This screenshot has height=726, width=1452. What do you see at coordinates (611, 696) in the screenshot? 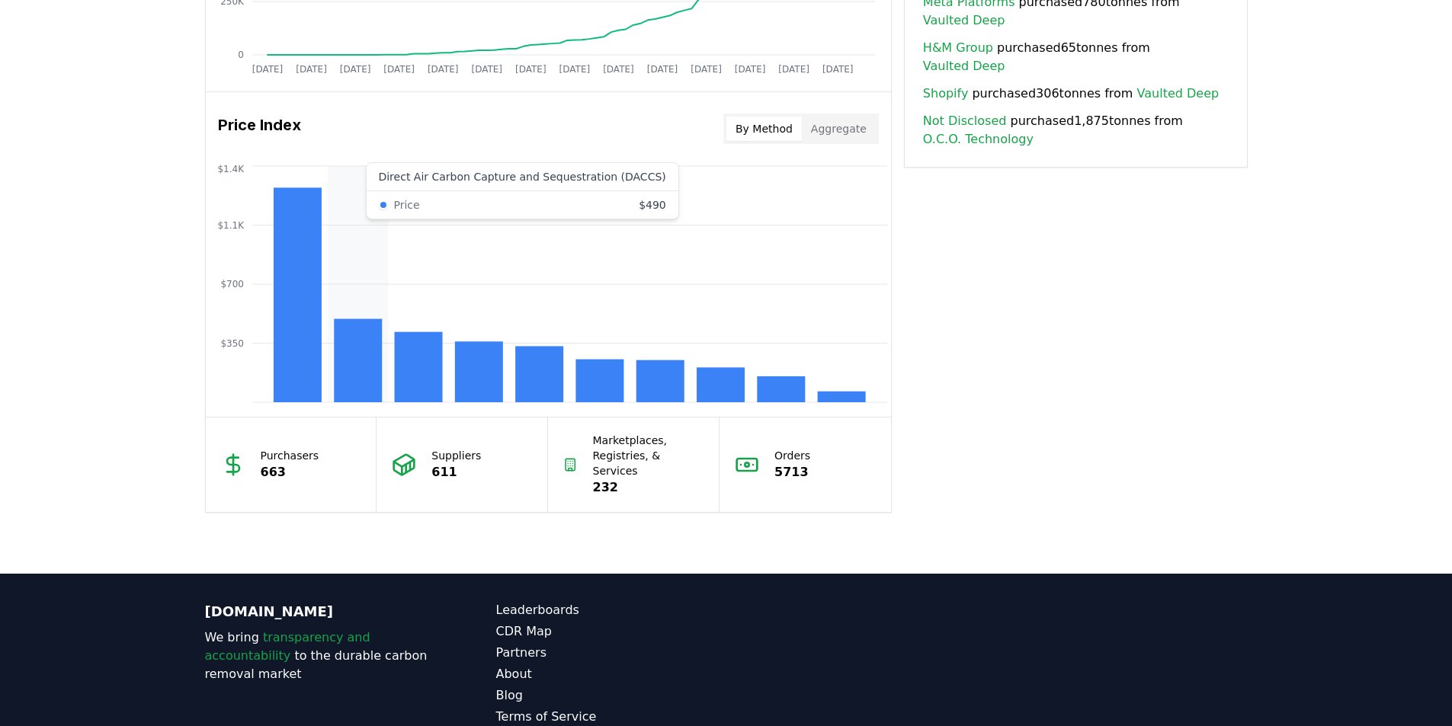
I see `a: Blog` at bounding box center [611, 696].